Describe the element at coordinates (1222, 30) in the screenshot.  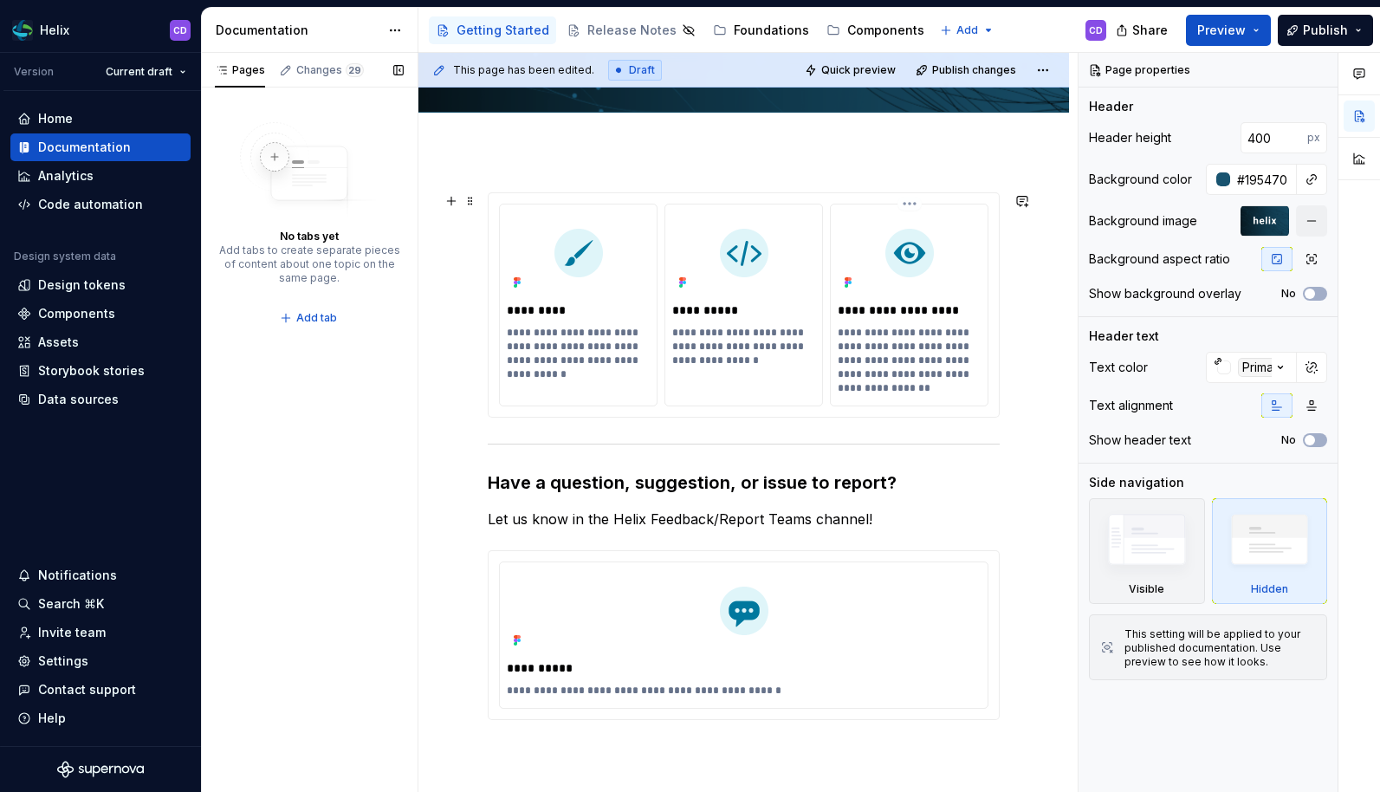
I see `span: Preview` at that location.